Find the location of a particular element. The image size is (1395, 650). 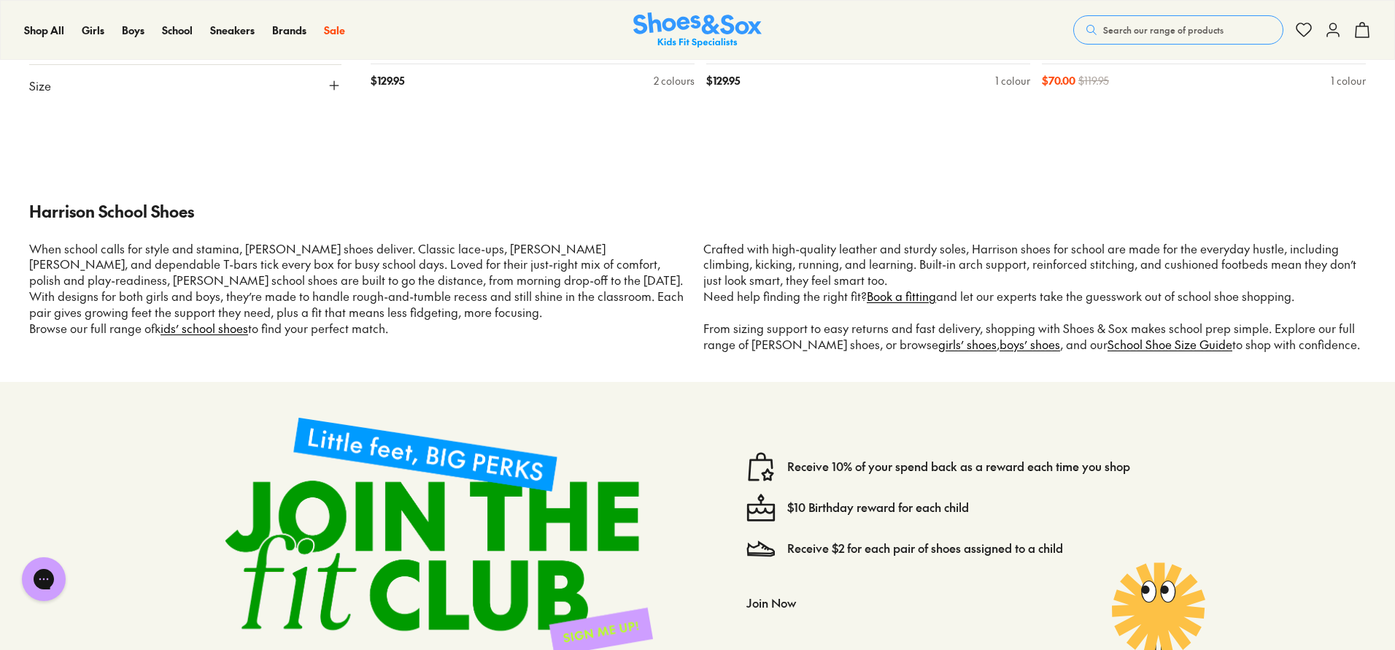

img: SNS_Logo_Responsive.svg is located at coordinates (698, 30).